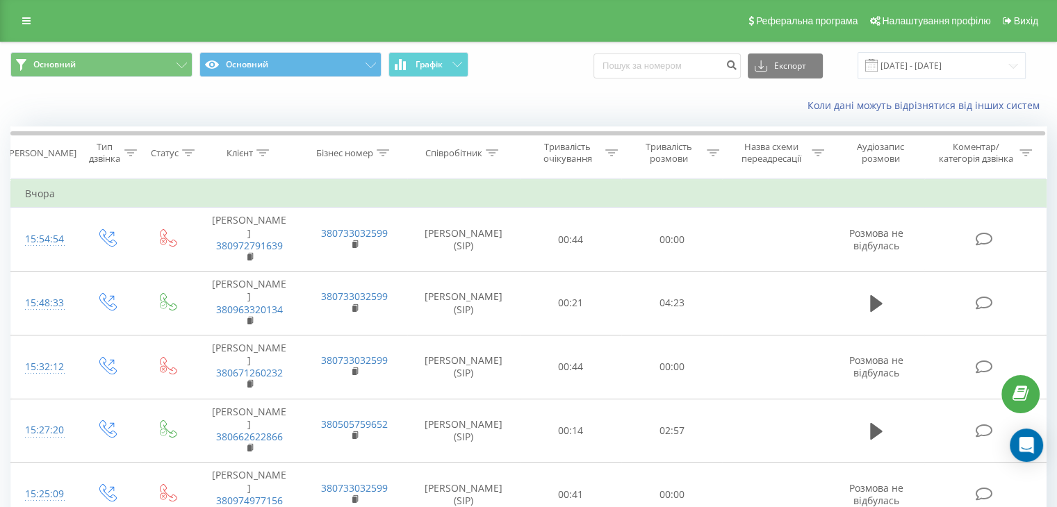 This screenshot has width=1057, height=507. What do you see at coordinates (429, 65) in the screenshot?
I see `span: Графік` at bounding box center [429, 65].